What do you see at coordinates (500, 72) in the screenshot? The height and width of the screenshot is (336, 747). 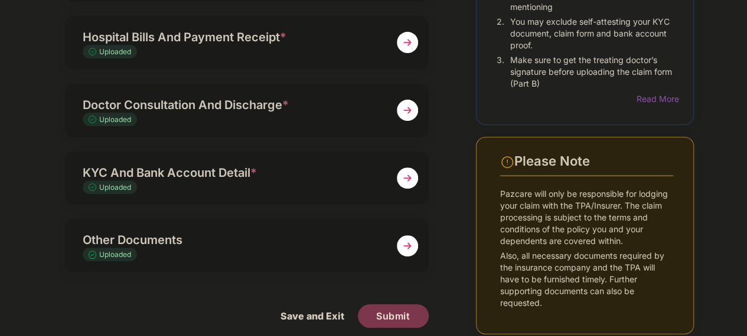 I see `p: 3.` at bounding box center [500, 72].